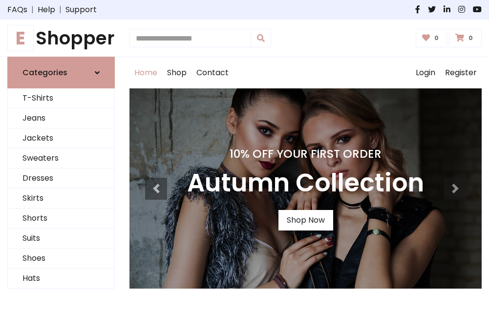 The width and height of the screenshot is (489, 314). Describe the element at coordinates (61, 38) in the screenshot. I see `a: EShopper` at that location.